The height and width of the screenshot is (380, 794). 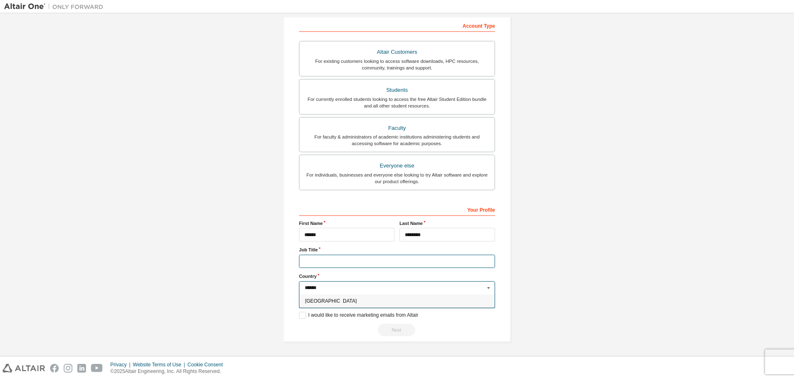 What do you see at coordinates (397, 250) in the screenshot?
I see `label: Job Title` at bounding box center [397, 250].